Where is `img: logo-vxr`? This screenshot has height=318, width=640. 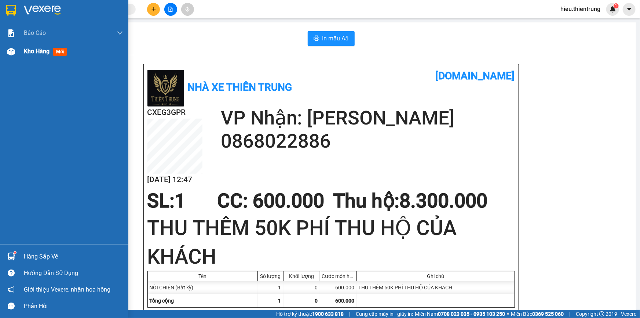
img: logo-vxr is located at coordinates (11, 10).